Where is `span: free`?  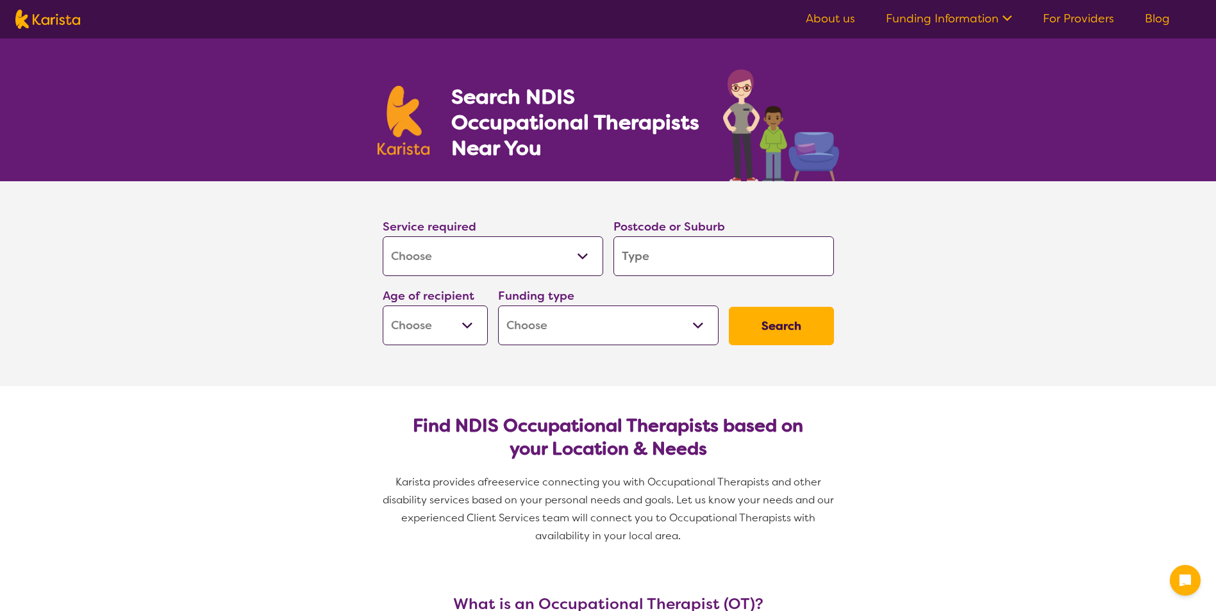
span: free is located at coordinates (494, 482).